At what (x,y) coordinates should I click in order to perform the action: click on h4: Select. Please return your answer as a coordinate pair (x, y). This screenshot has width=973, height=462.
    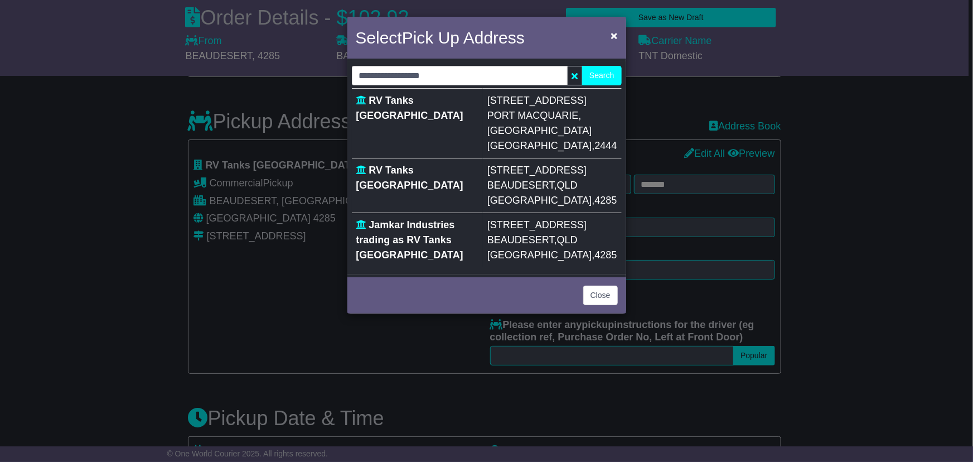
    Looking at the image, I should click on (441, 37).